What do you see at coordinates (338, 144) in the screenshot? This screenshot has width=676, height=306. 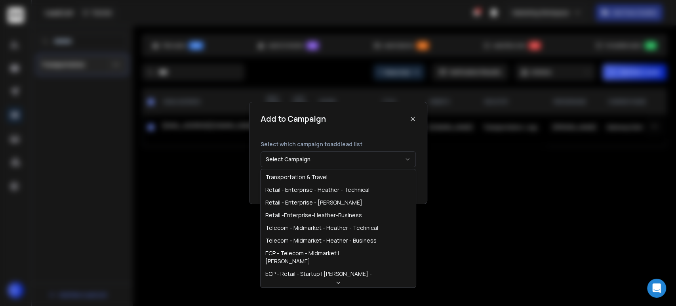 I see `p: Select which campaign to add lead list` at bounding box center [338, 144].